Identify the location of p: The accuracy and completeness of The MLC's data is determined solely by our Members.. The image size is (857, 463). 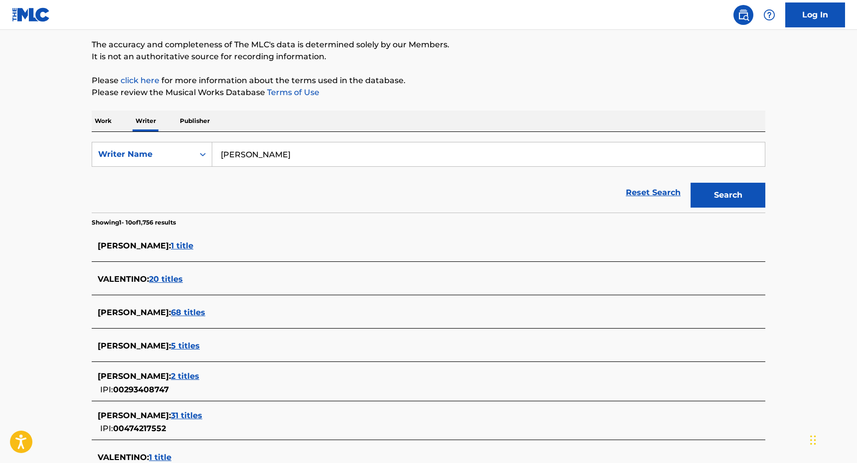
(429, 45).